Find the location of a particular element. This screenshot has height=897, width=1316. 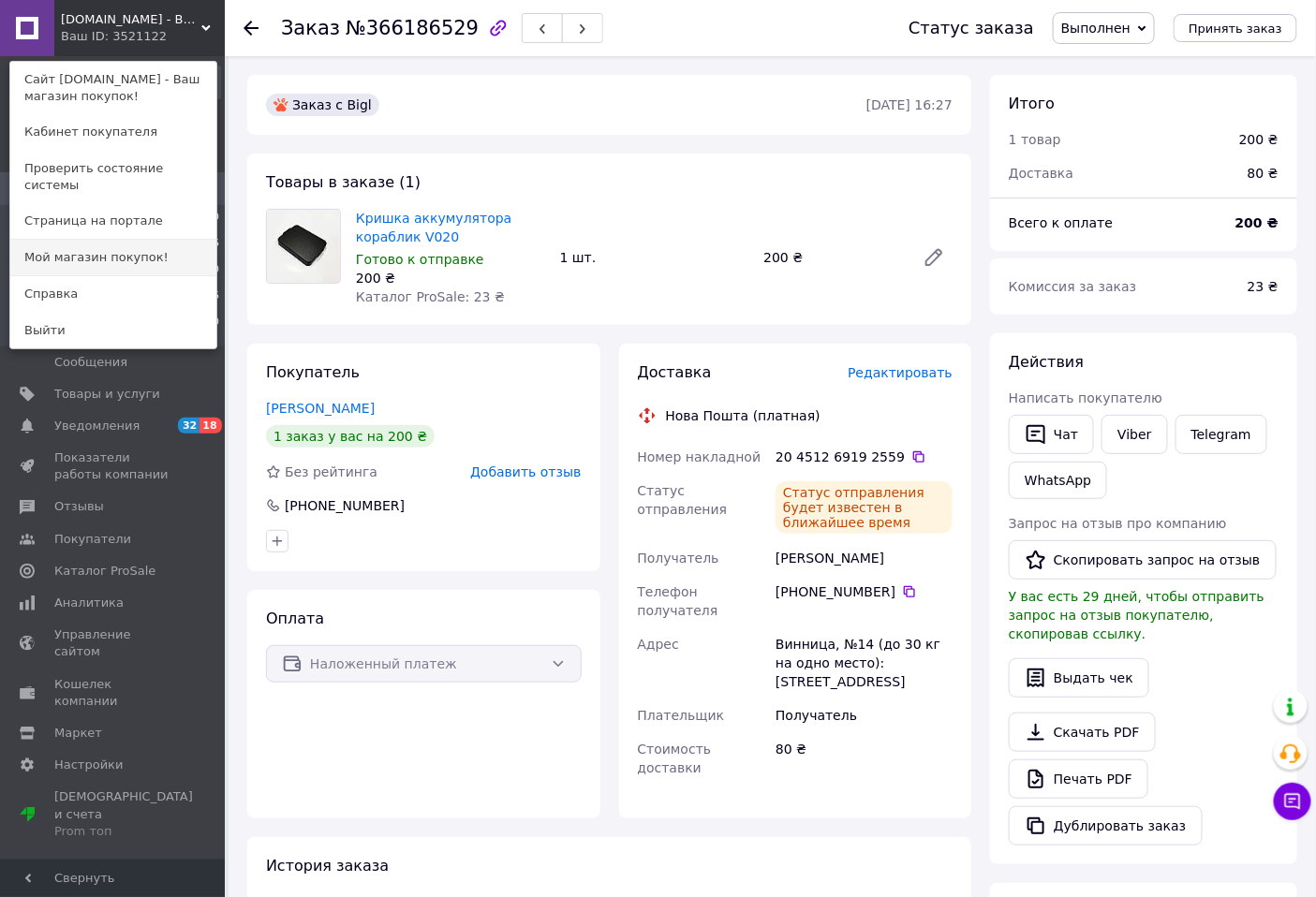

span: Показатели работы компании is located at coordinates (114, 467).